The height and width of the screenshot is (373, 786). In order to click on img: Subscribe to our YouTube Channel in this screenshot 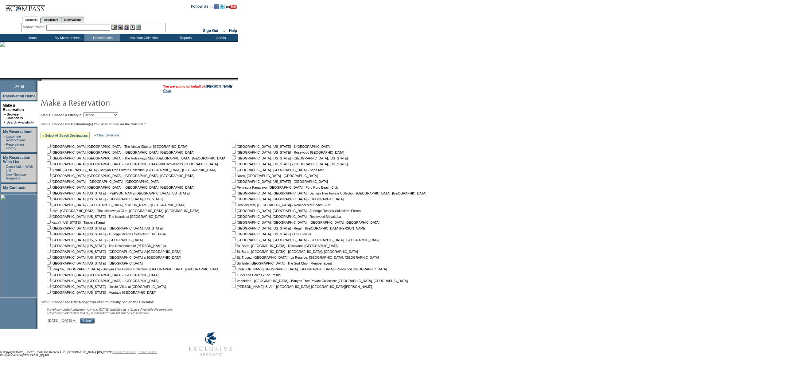, I will do `click(231, 7)`.